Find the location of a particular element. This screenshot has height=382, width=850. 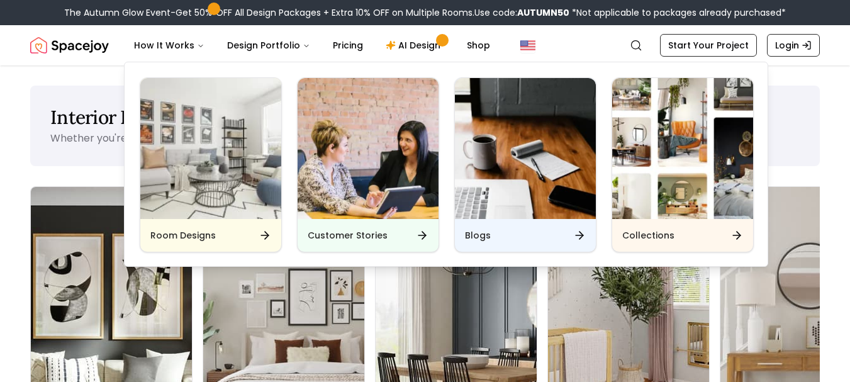

a: Spacejoy is located at coordinates (69, 45).